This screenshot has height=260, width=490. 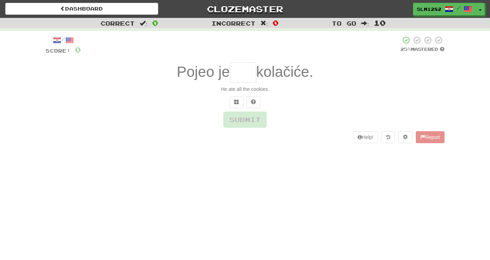 I want to click on div: Mastered, so click(x=423, y=49).